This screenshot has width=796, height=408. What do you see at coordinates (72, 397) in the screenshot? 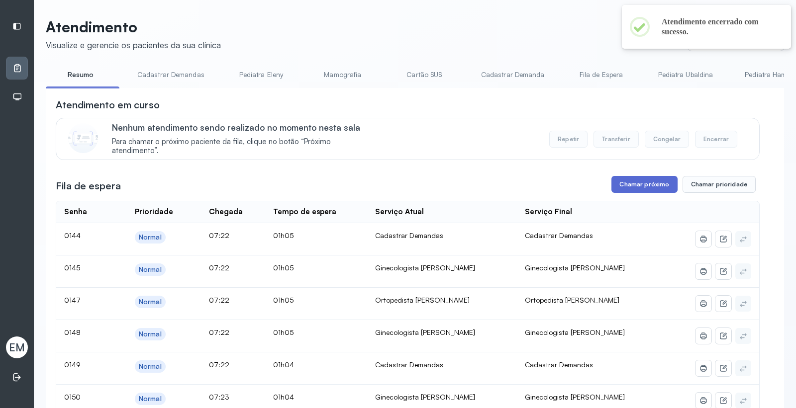
I see `span: 0150` at bounding box center [72, 397].